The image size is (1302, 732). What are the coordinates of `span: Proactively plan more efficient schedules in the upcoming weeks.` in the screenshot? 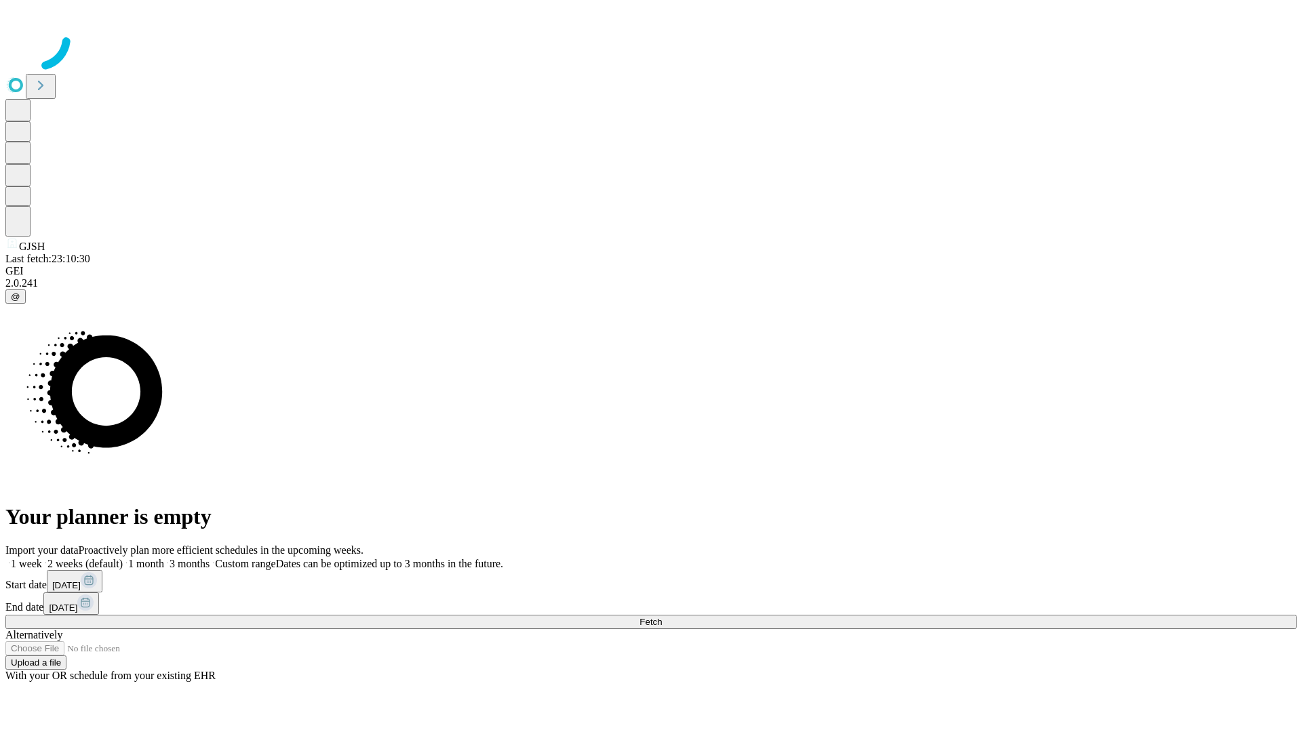 It's located at (221, 550).